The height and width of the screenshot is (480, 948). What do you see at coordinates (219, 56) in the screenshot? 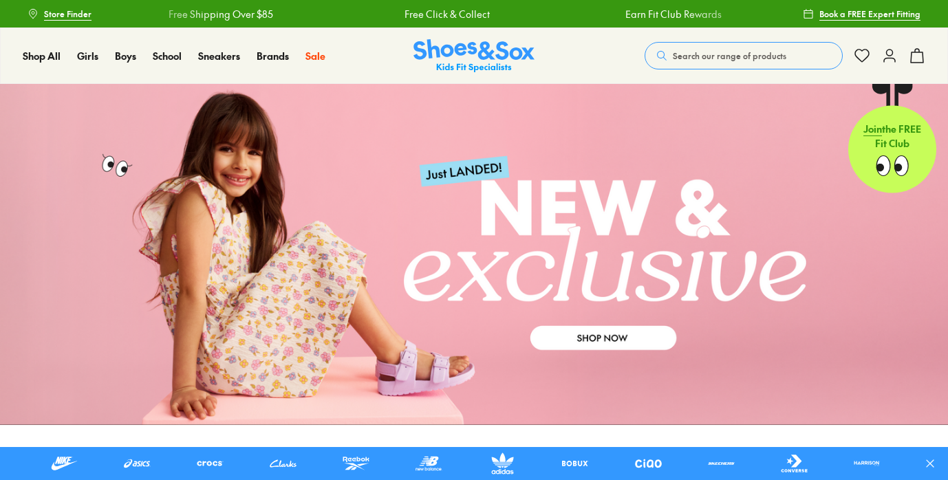
I see `span: Sneakers` at bounding box center [219, 56].